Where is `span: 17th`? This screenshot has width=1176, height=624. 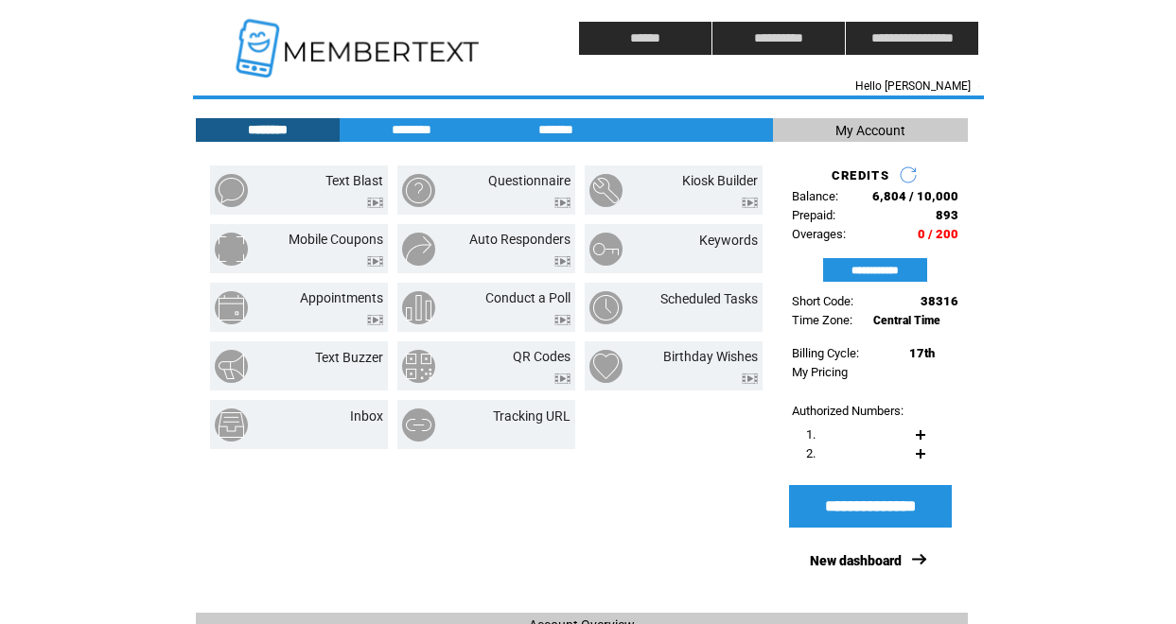 span: 17th is located at coordinates (921, 353).